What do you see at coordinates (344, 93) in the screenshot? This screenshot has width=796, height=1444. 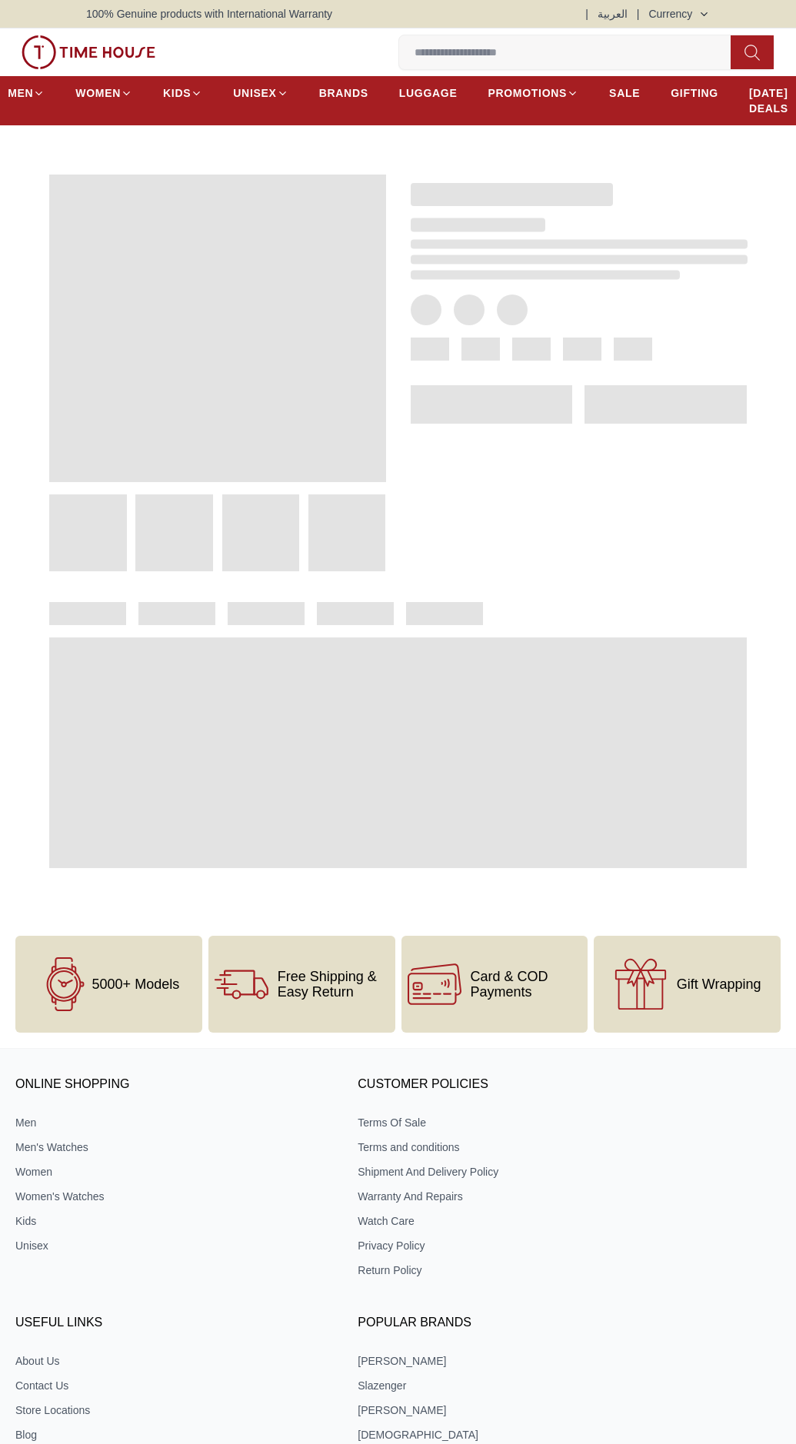 I see `a: BRANDS` at bounding box center [344, 93].